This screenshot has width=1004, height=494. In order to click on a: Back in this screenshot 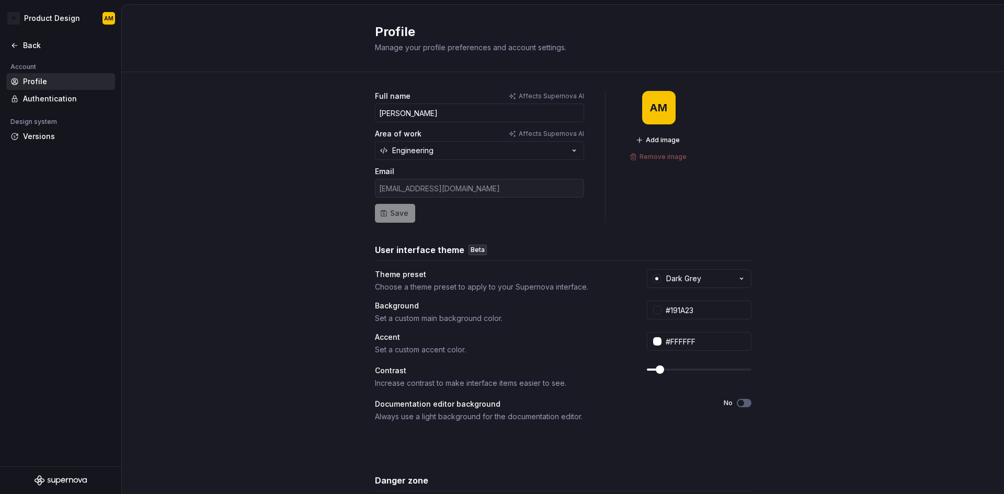, I will do `click(61, 45)`.